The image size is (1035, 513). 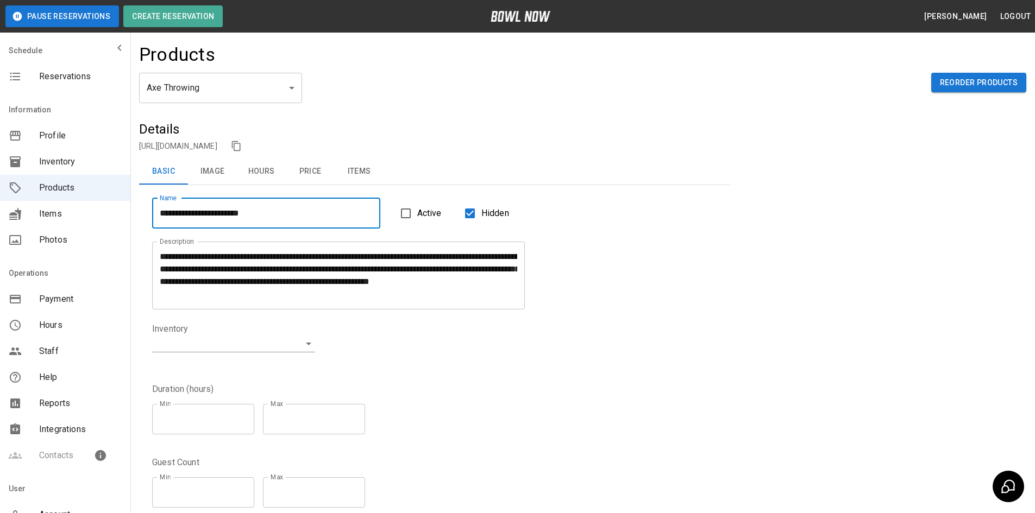 I want to click on legend: Inventory, so click(x=170, y=329).